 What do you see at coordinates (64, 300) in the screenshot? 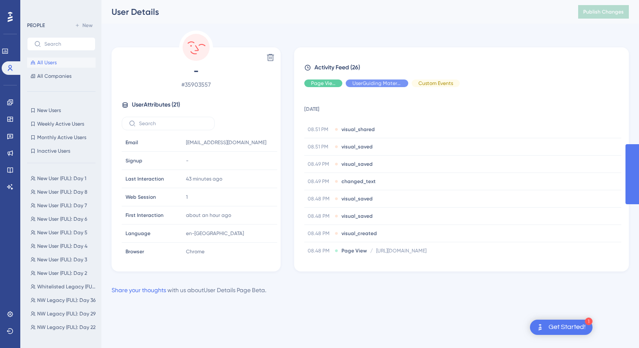
I see `button: NW Legacy (FUL): Day 36` at bounding box center [64, 300].